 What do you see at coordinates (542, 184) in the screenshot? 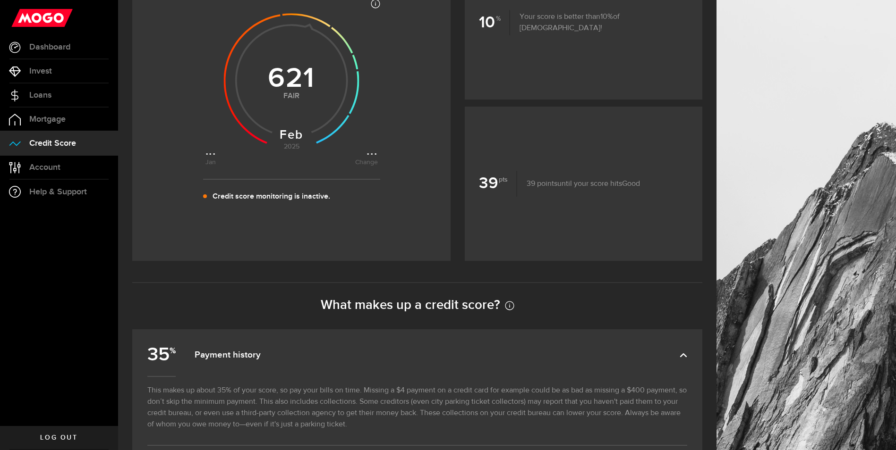
I see `span: 39 points` at bounding box center [542, 184].